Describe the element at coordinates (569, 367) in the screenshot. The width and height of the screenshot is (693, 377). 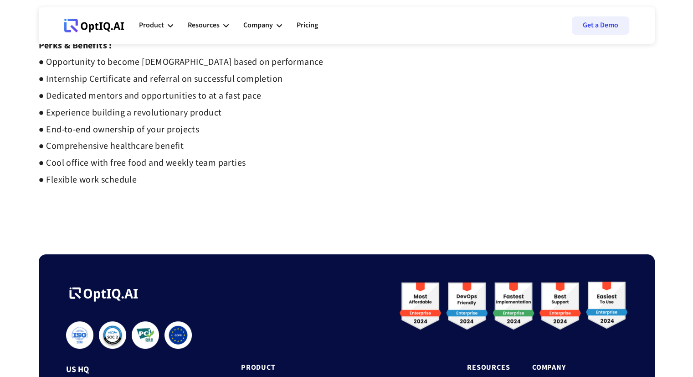
I see `a: Company` at that location.